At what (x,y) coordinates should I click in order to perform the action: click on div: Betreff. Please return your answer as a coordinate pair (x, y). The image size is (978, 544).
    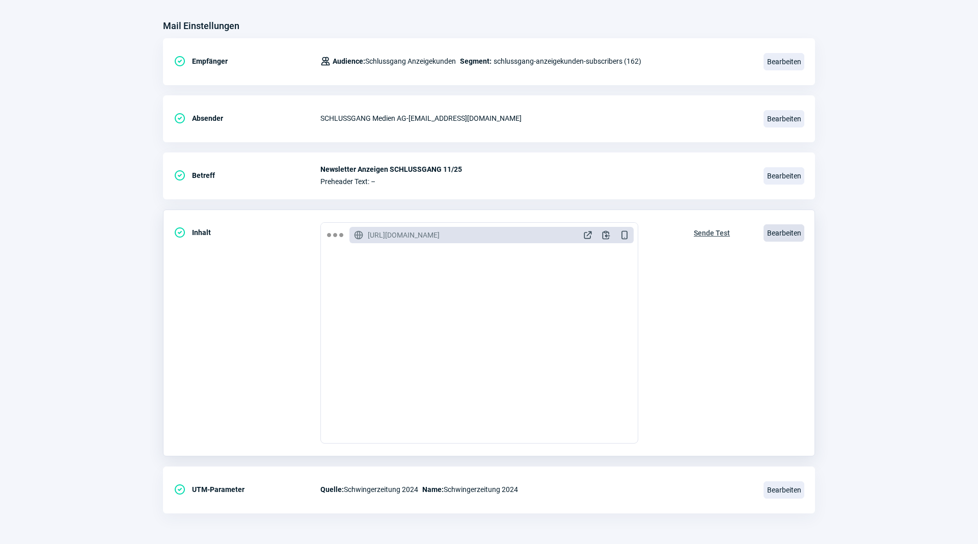
    Looking at the image, I should click on (247, 175).